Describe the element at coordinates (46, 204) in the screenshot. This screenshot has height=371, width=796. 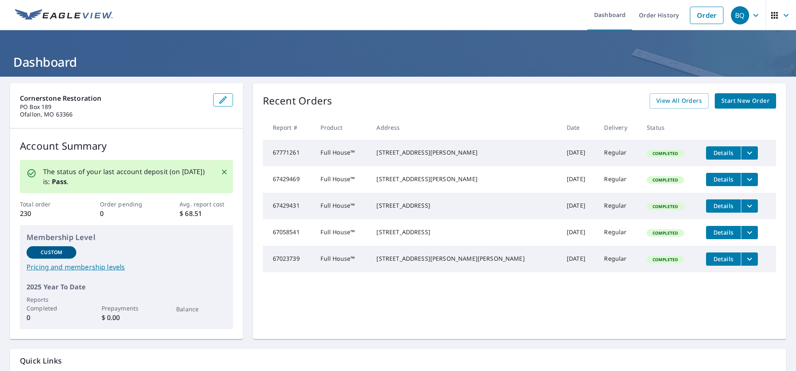
I see `p: Total order` at that location.